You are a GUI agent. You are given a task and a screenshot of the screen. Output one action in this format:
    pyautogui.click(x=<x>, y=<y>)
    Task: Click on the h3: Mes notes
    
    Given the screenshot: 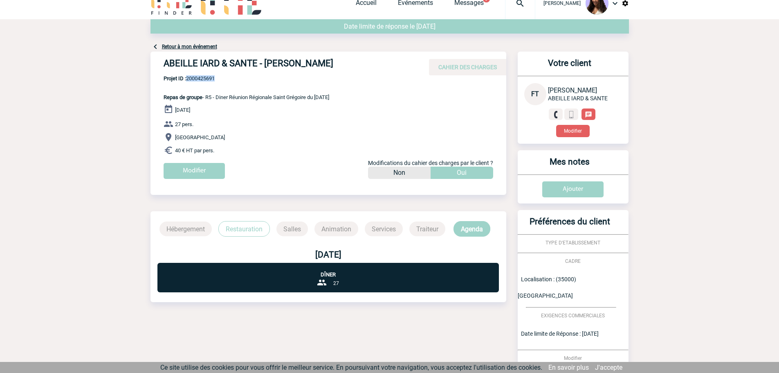 What is the action you would take?
    pyautogui.click(x=570, y=165)
    